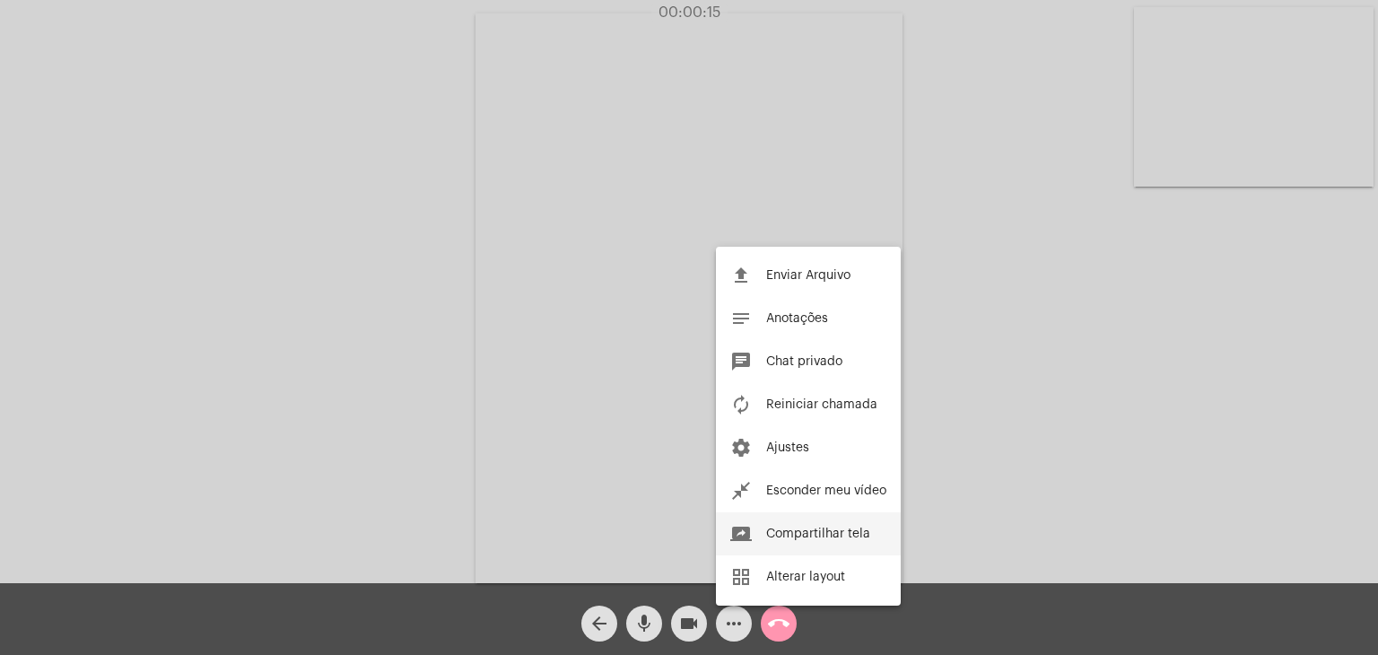 This screenshot has height=655, width=1378. Describe the element at coordinates (796, 318) in the screenshot. I see `span: Anotações` at that location.